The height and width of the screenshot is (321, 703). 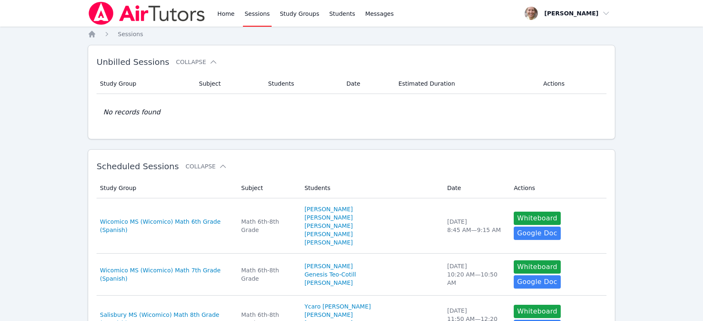 What do you see at coordinates (466, 84) in the screenshot?
I see `th: Estimated Duration` at bounding box center [466, 84].